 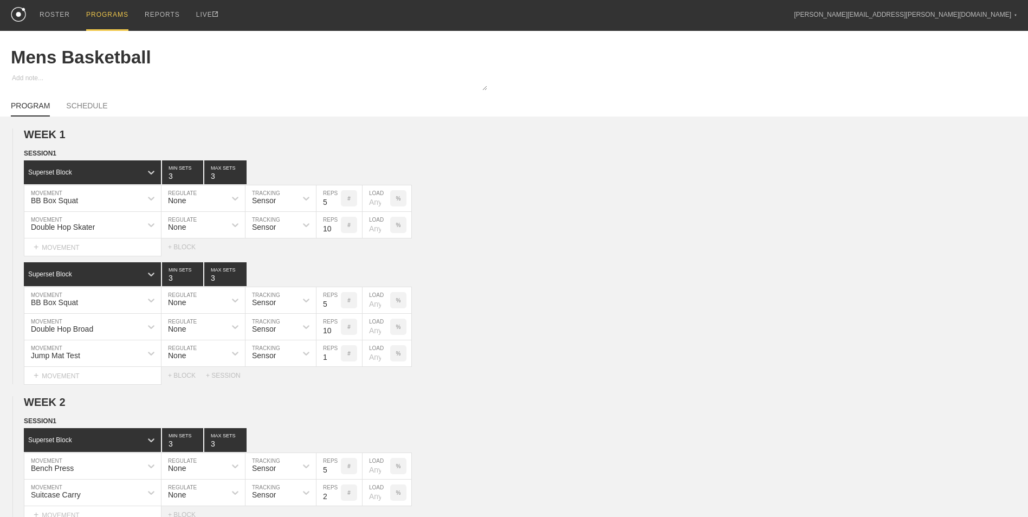 I want to click on div: Double Hop Skater, so click(x=63, y=227).